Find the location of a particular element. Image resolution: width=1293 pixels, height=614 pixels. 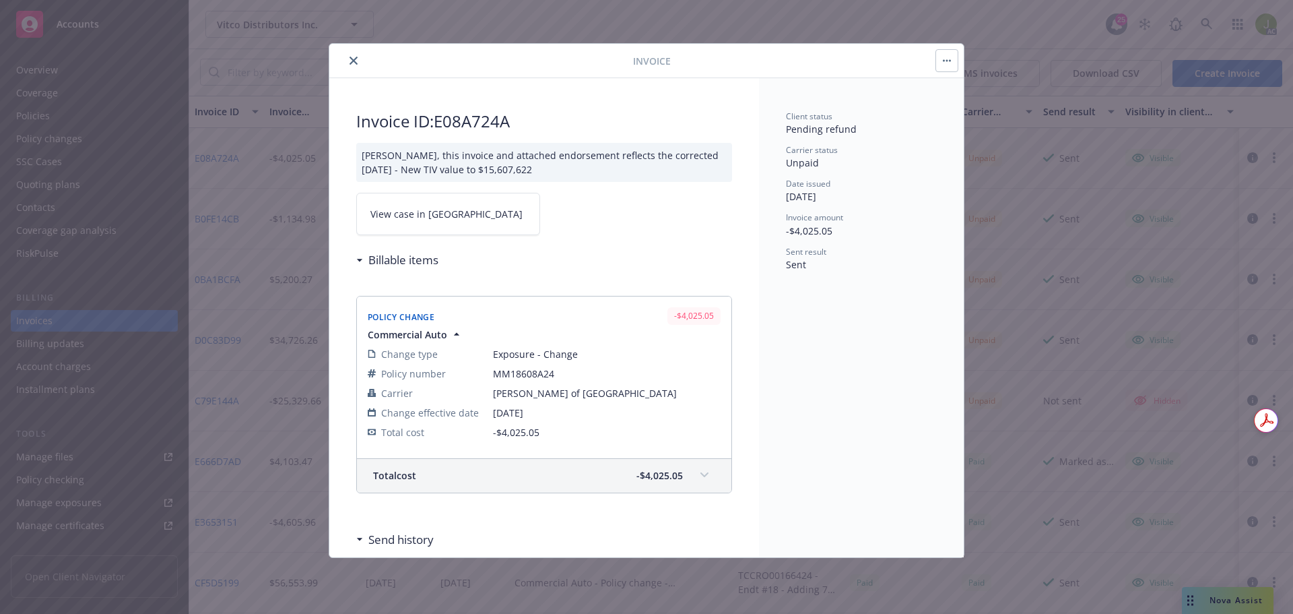

span: Commercial Auto is located at coordinates (408, 334).